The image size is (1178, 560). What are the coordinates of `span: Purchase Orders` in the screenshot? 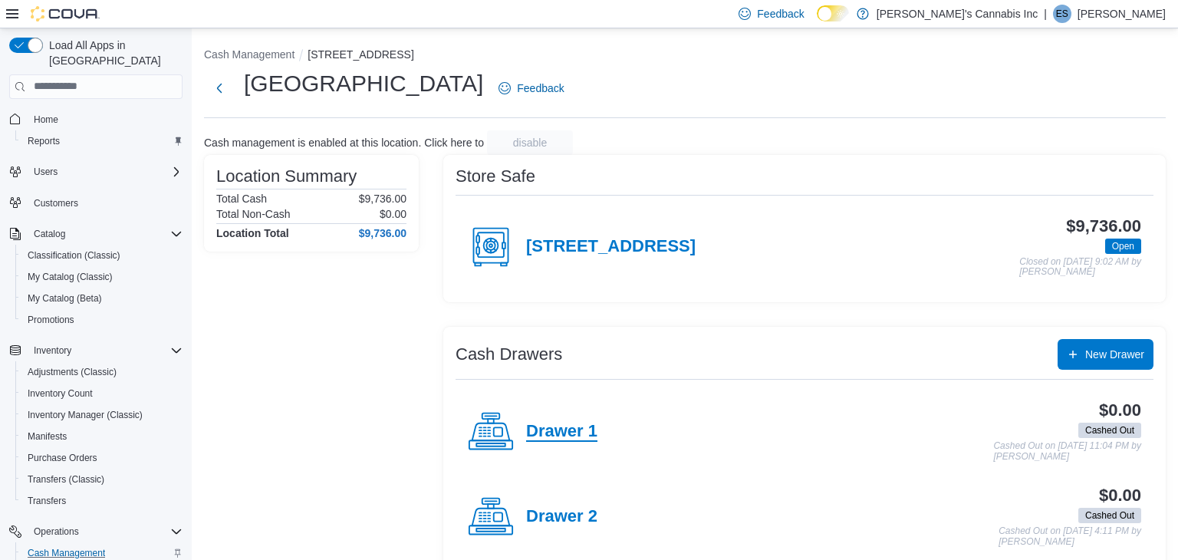 It's located at (62, 458).